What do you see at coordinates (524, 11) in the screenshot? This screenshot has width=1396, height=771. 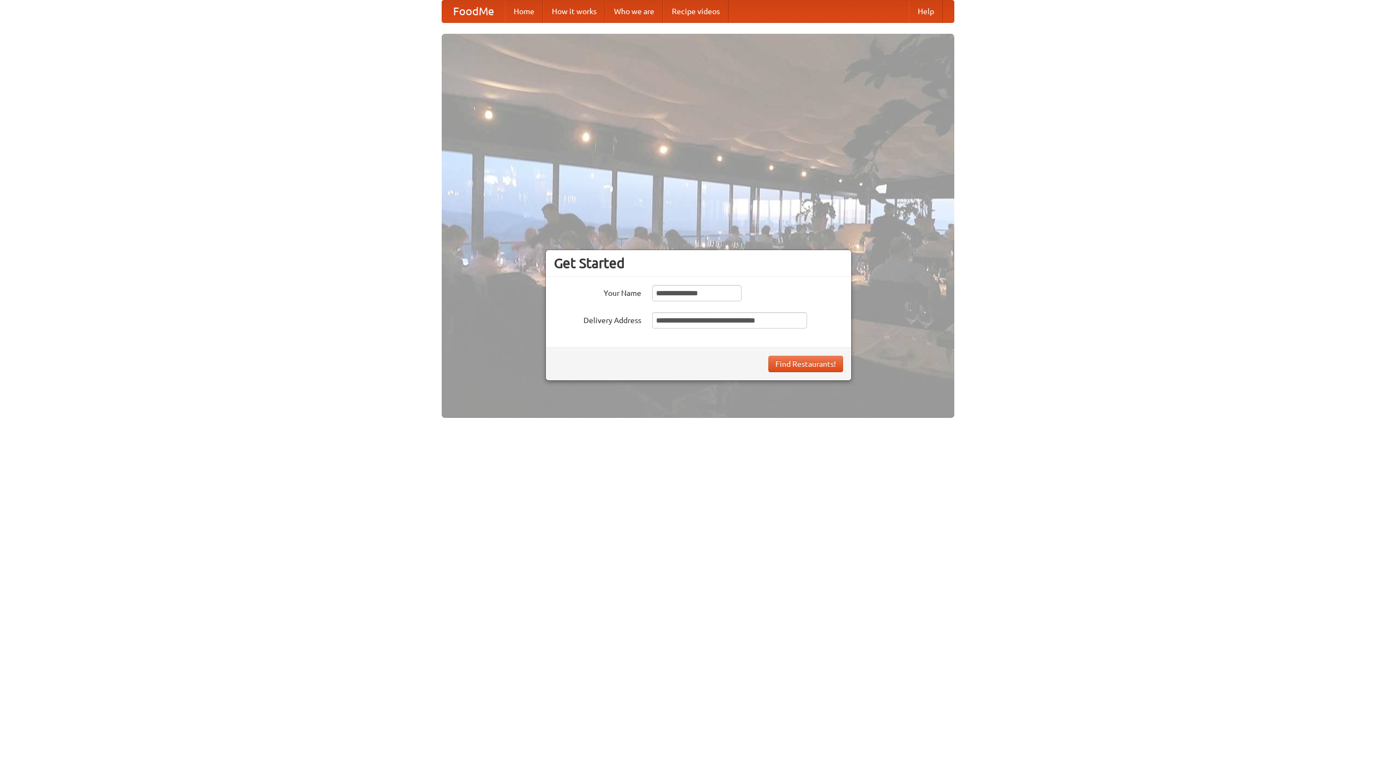 I see `a: Home` at bounding box center [524, 11].